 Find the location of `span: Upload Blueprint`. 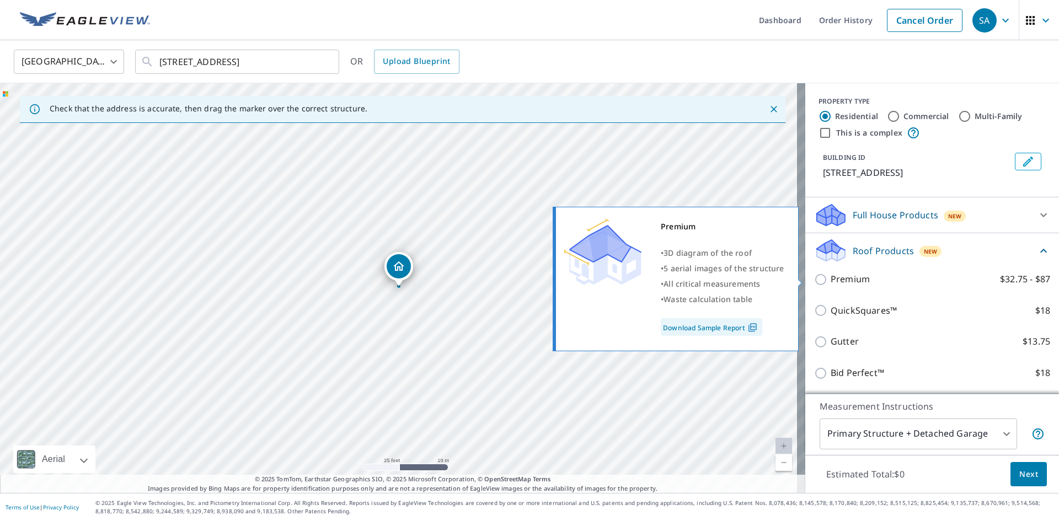

span: Upload Blueprint is located at coordinates (416, 61).